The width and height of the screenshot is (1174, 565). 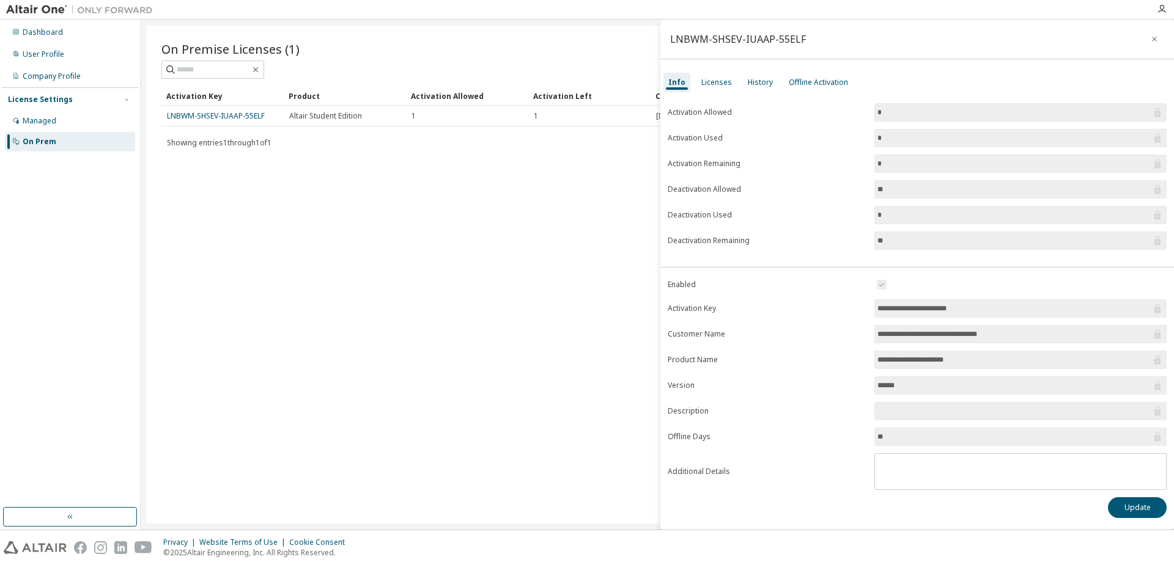 I want to click on div: Cookie Consent, so click(x=320, y=543).